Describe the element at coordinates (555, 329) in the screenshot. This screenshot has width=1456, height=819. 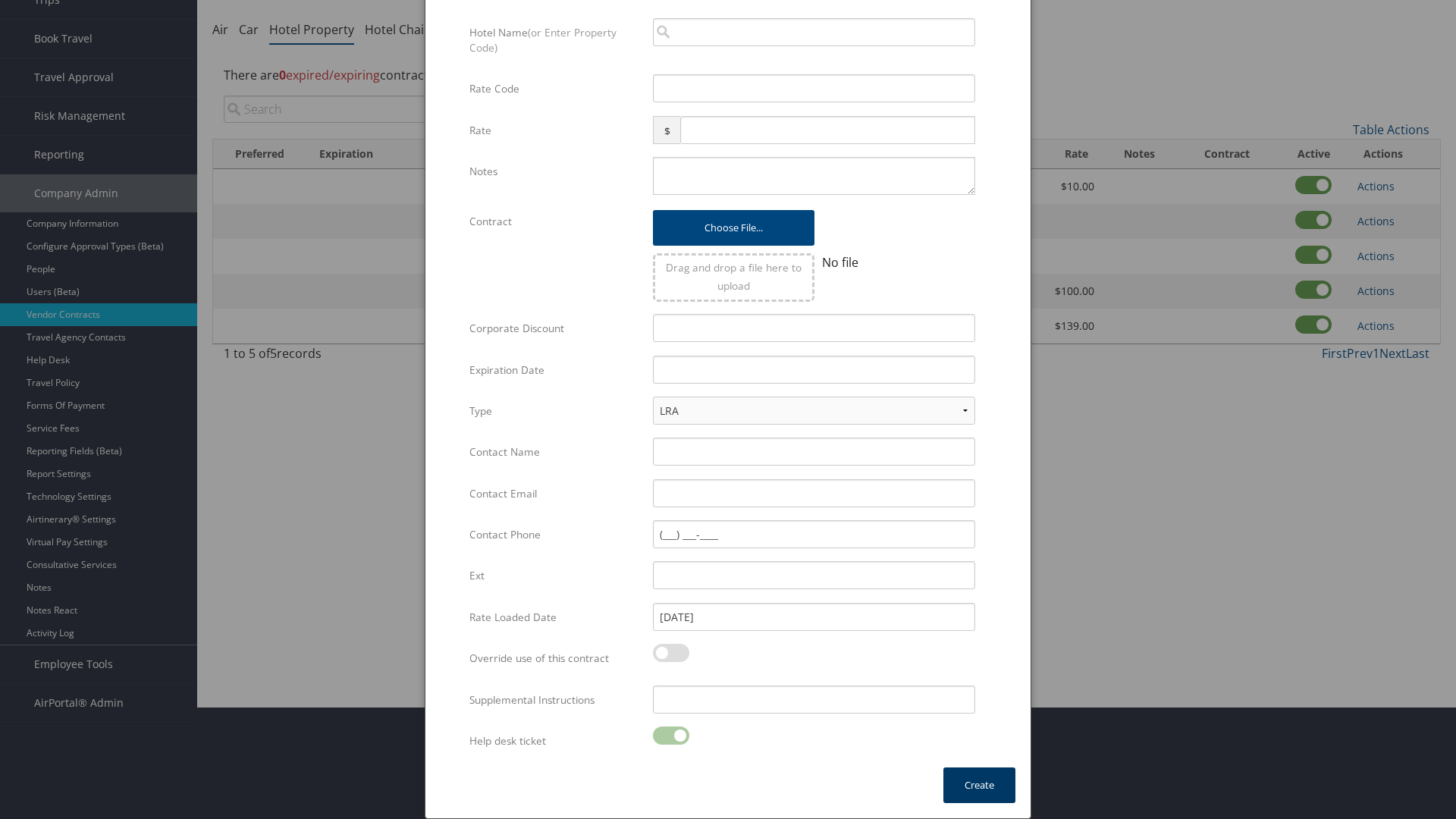
I see `label: Corporate Discount` at that location.